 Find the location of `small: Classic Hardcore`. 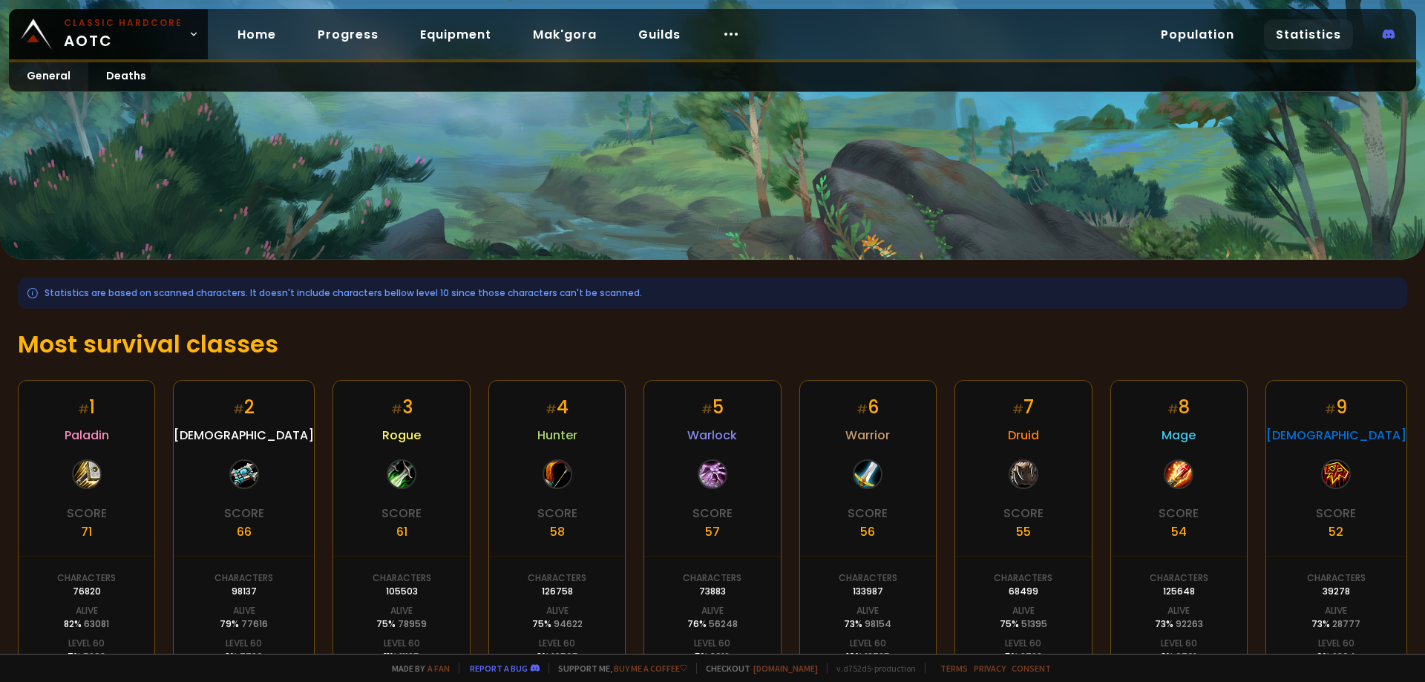

small: Classic Hardcore is located at coordinates (123, 23).